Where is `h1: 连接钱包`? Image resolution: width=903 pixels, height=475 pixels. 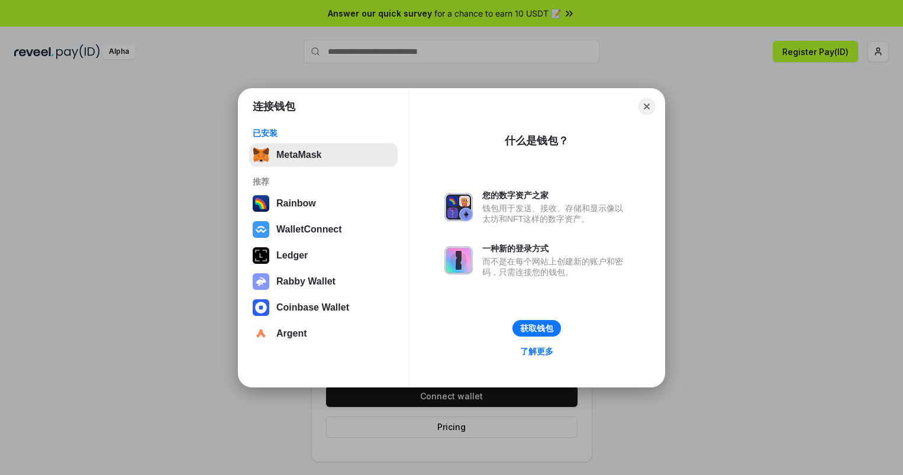 h1: 连接钱包 is located at coordinates (274, 107).